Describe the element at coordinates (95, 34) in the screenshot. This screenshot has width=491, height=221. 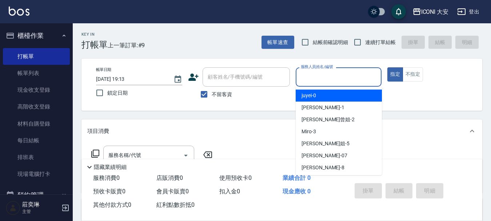
I see `h2: Key In` at that location.